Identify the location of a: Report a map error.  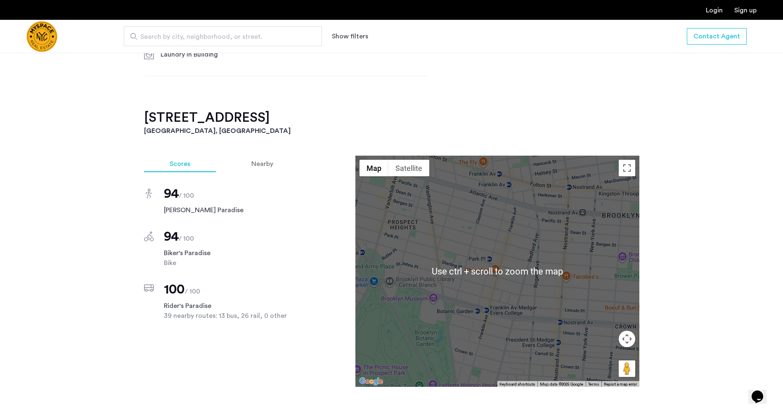
(620, 384).